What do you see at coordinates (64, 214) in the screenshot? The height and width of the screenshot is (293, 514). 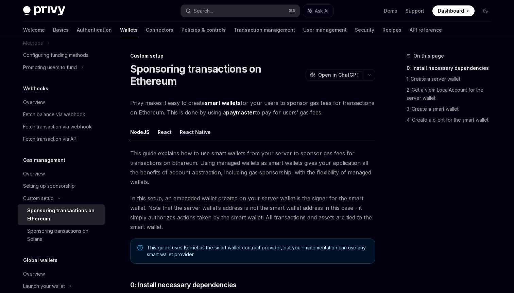 I see `div: Sponsoring transactions on Ethereum` at bounding box center [64, 214].